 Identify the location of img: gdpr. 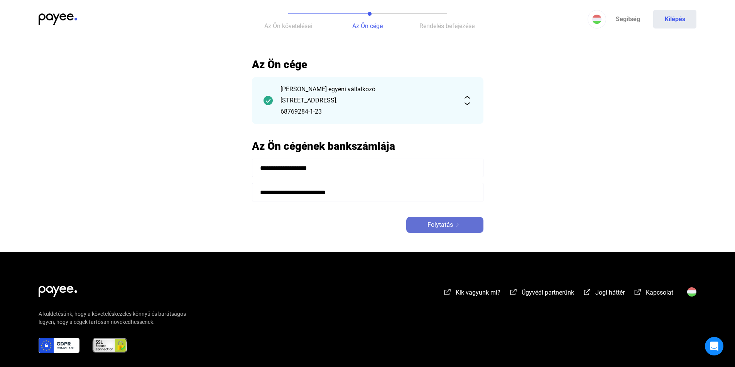
(59, 346).